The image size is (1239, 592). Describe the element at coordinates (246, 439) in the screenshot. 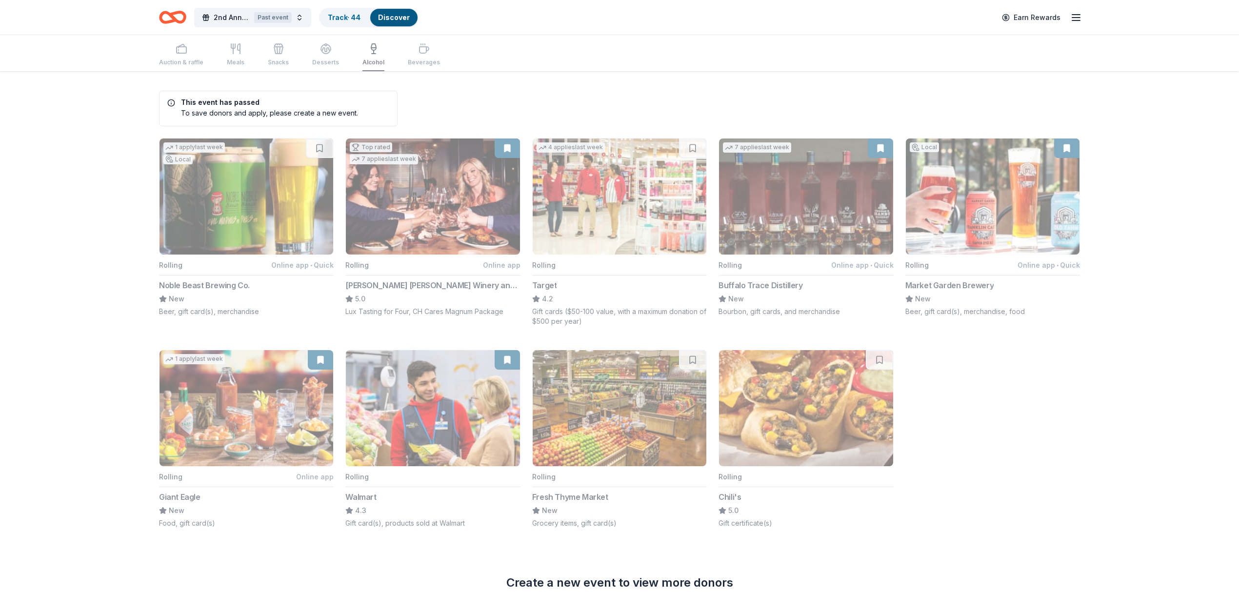

I see `button: Image for Giant Eagle1 applylast weekRollingOnline appGiant EagleNewFood, gift card(s)` at that location.